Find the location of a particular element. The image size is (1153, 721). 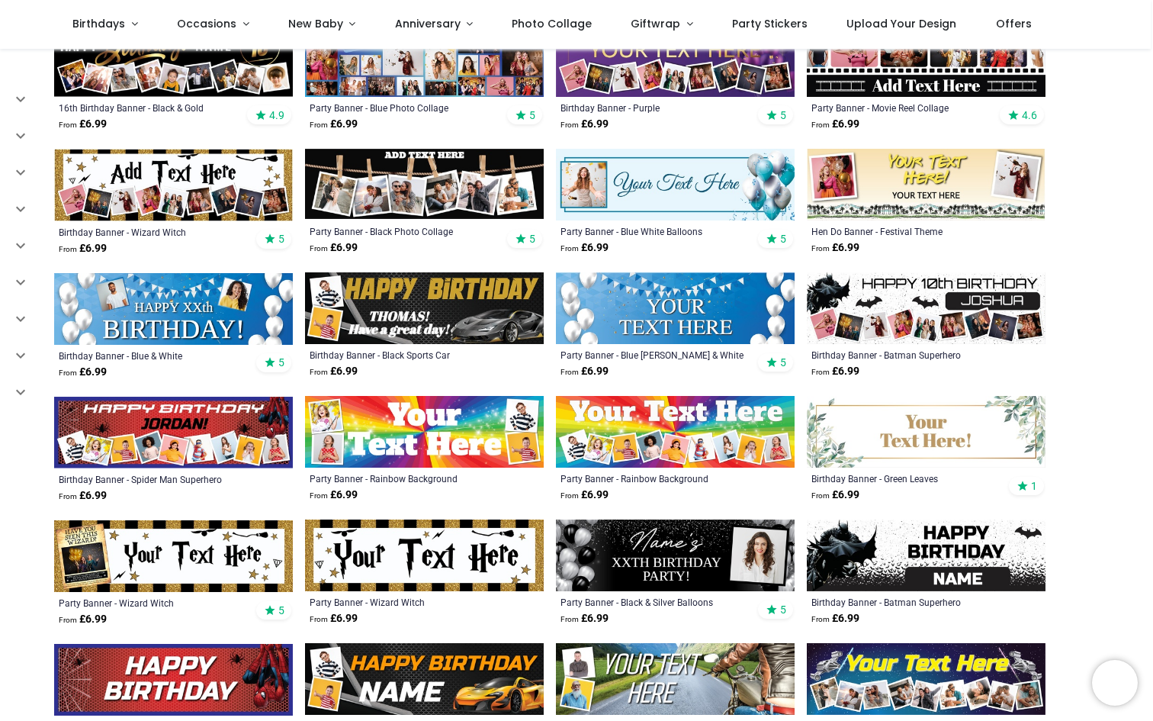

a: Birthday Banner - Black Sports Car is located at coordinates (401, 355).